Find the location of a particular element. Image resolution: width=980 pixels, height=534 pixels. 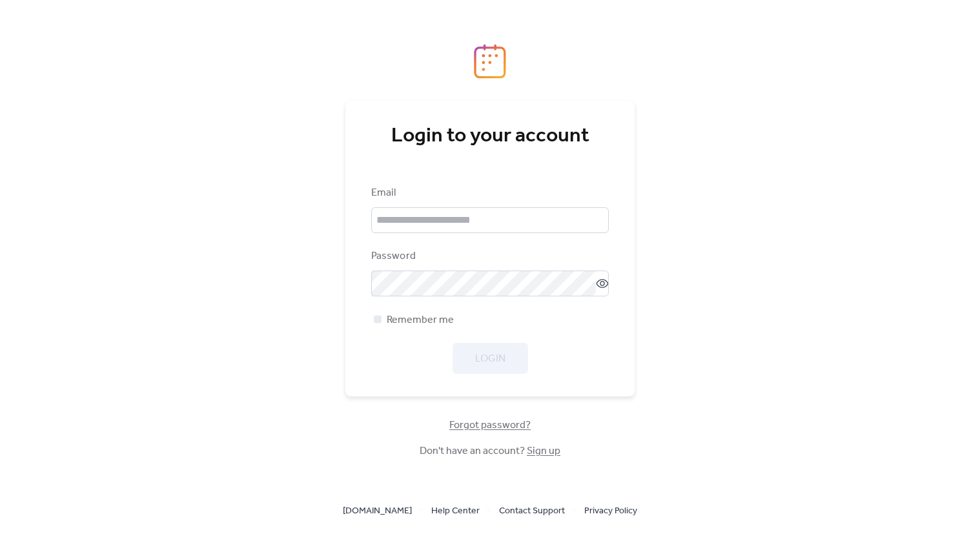

span: Don't have an account? is located at coordinates (490, 451).